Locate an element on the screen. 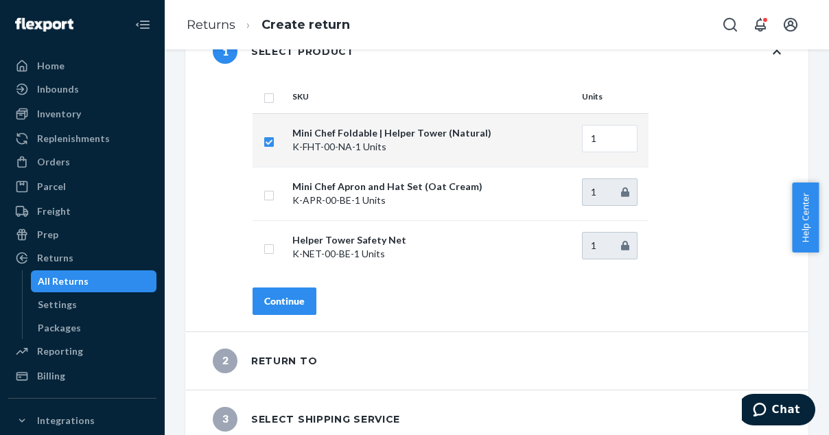  a: Orders is located at coordinates (82, 162).